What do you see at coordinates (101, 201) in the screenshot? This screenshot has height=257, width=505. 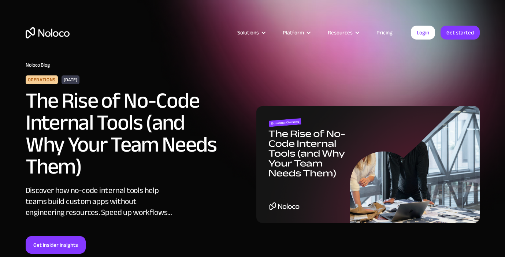 I see `div: Discover how no-code internal tools help teams build custom apps without engineering resources. S...` at bounding box center [101, 201].